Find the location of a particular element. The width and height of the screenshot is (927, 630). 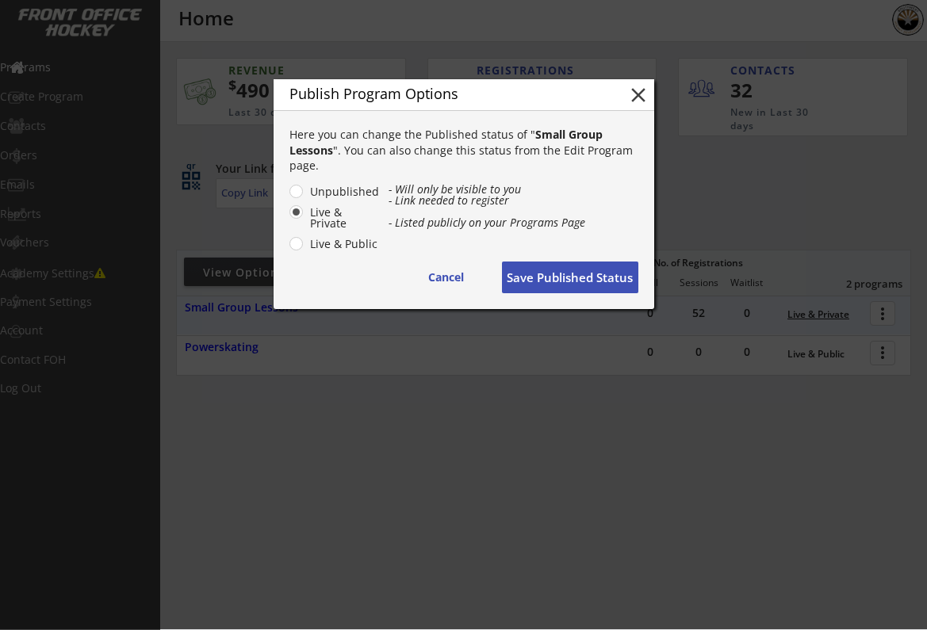

label: Live & Private is located at coordinates (343, 218).